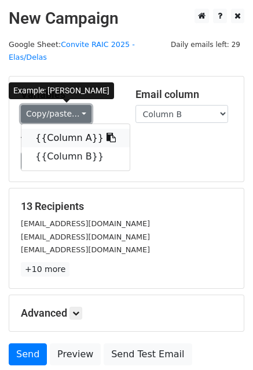 This screenshot has height=370, width=253. Describe the element at coordinates (184, 95) in the screenshot. I see `h5: Email column` at that location.